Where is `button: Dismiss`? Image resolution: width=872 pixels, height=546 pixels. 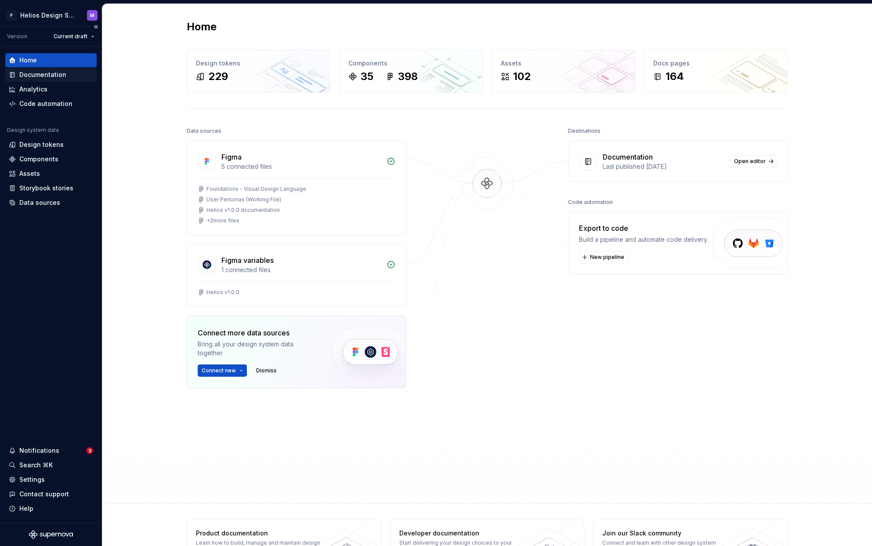
button: Dismiss is located at coordinates (266, 370).